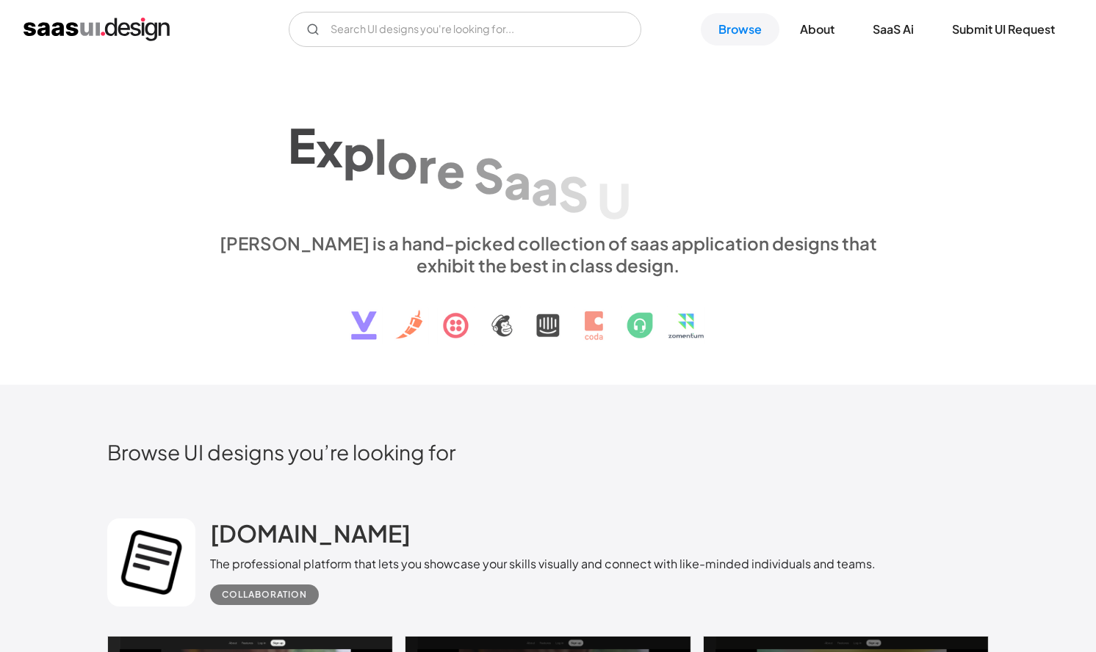 This screenshot has height=652, width=1096. Describe the element at coordinates (548, 452) in the screenshot. I see `h2: Browse UI designs you’re looking for` at that location.